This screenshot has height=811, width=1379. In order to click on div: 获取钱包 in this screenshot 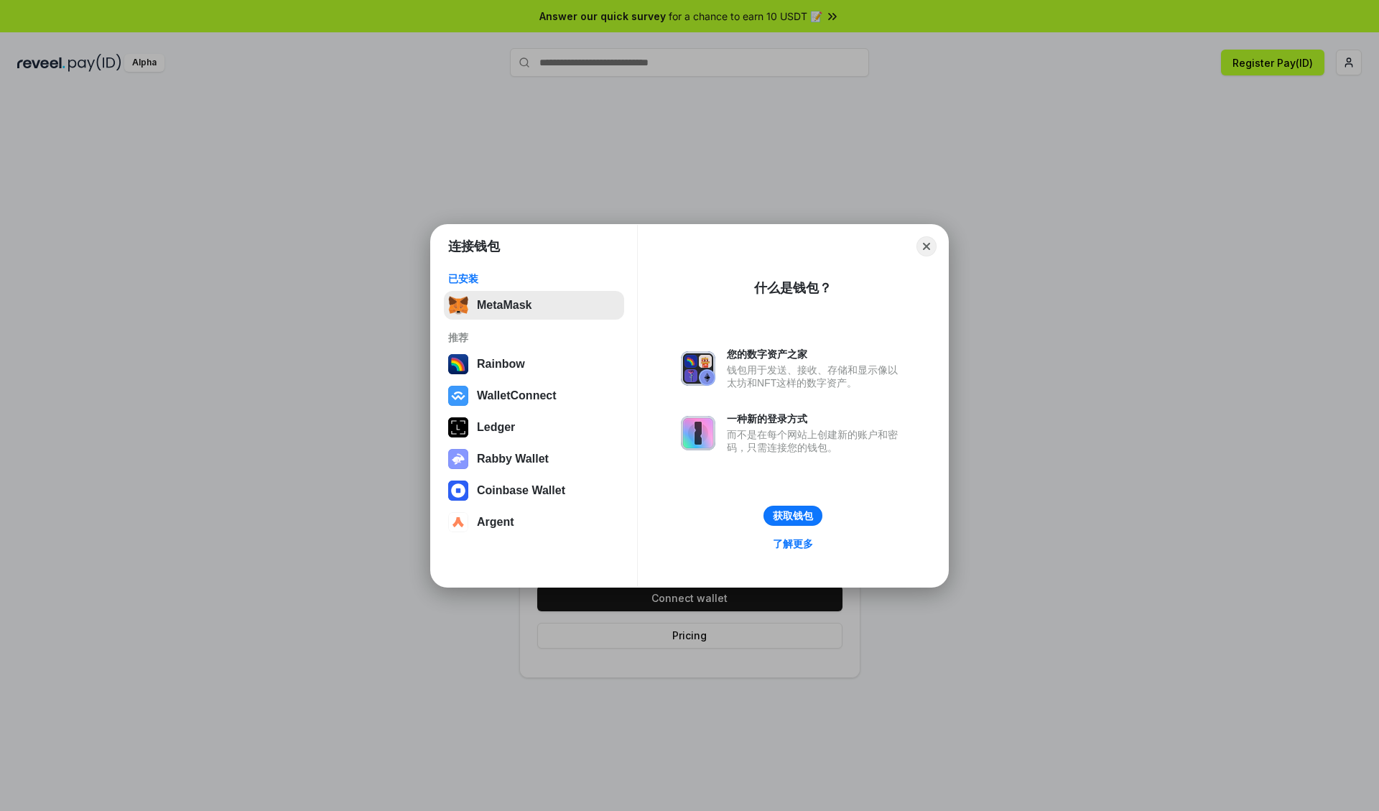, I will do `click(793, 516)`.